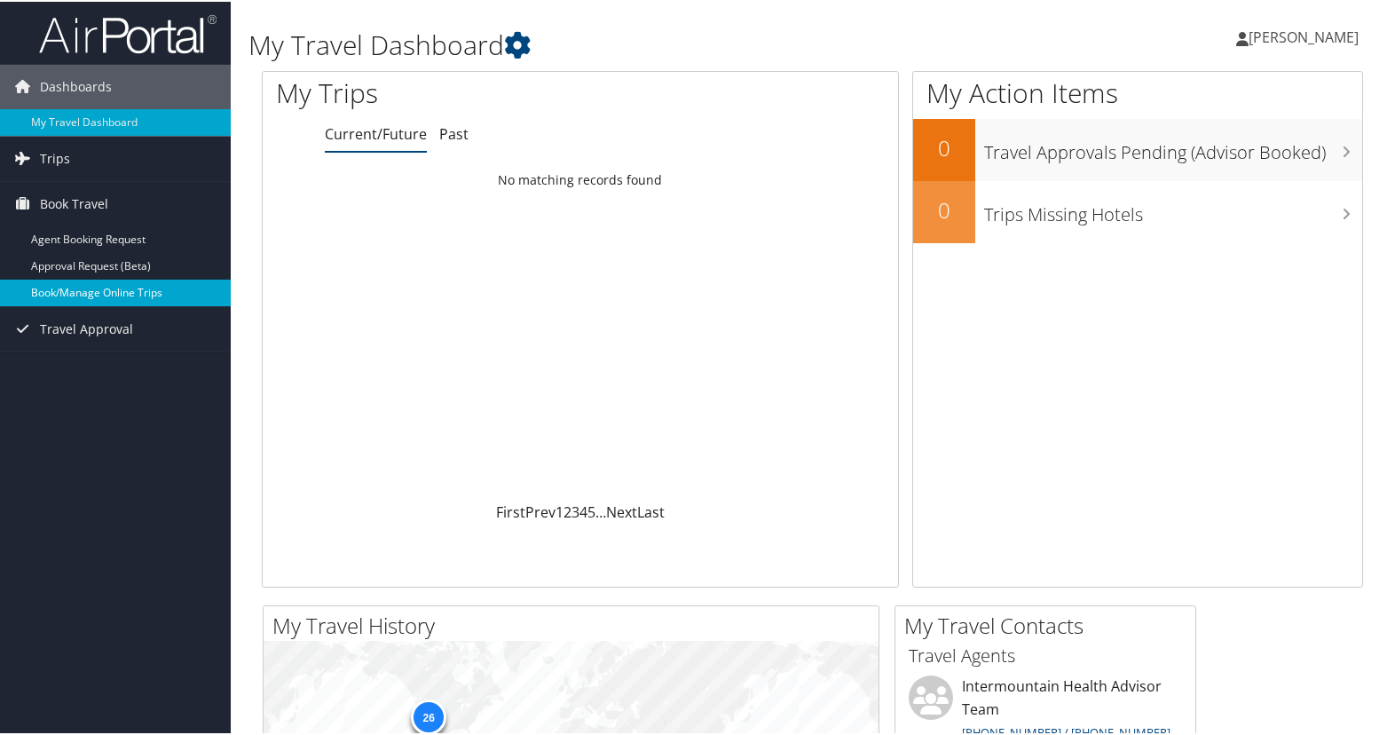  Describe the element at coordinates (375, 132) in the screenshot. I see `a: Current/Future` at that location.